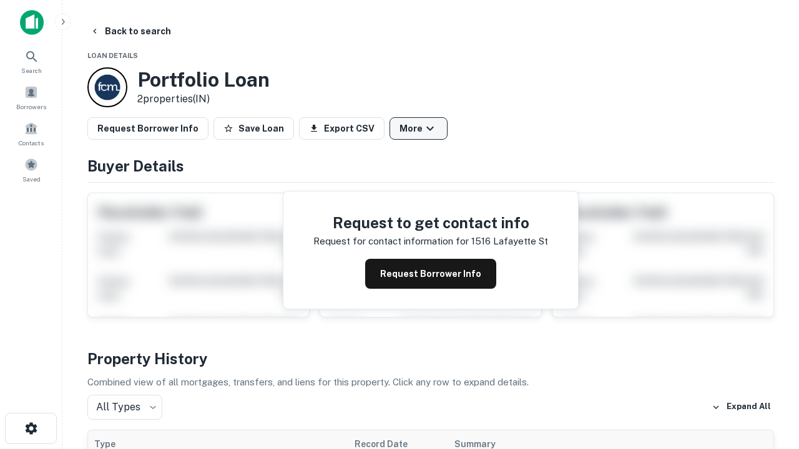 Image resolution: width=799 pixels, height=449 pixels. Describe the element at coordinates (253, 129) in the screenshot. I see `button: Save Loan` at that location.